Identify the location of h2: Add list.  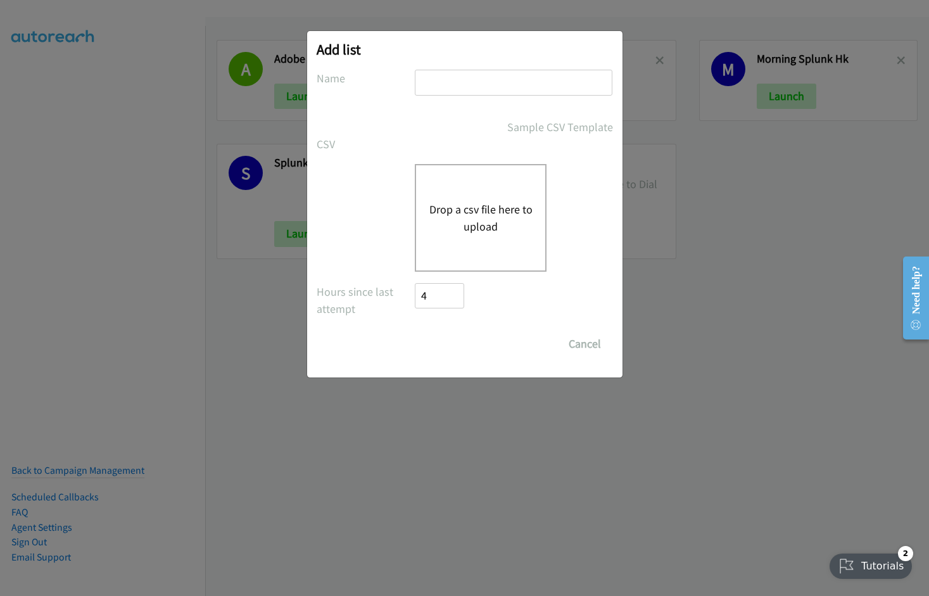
(465, 49).